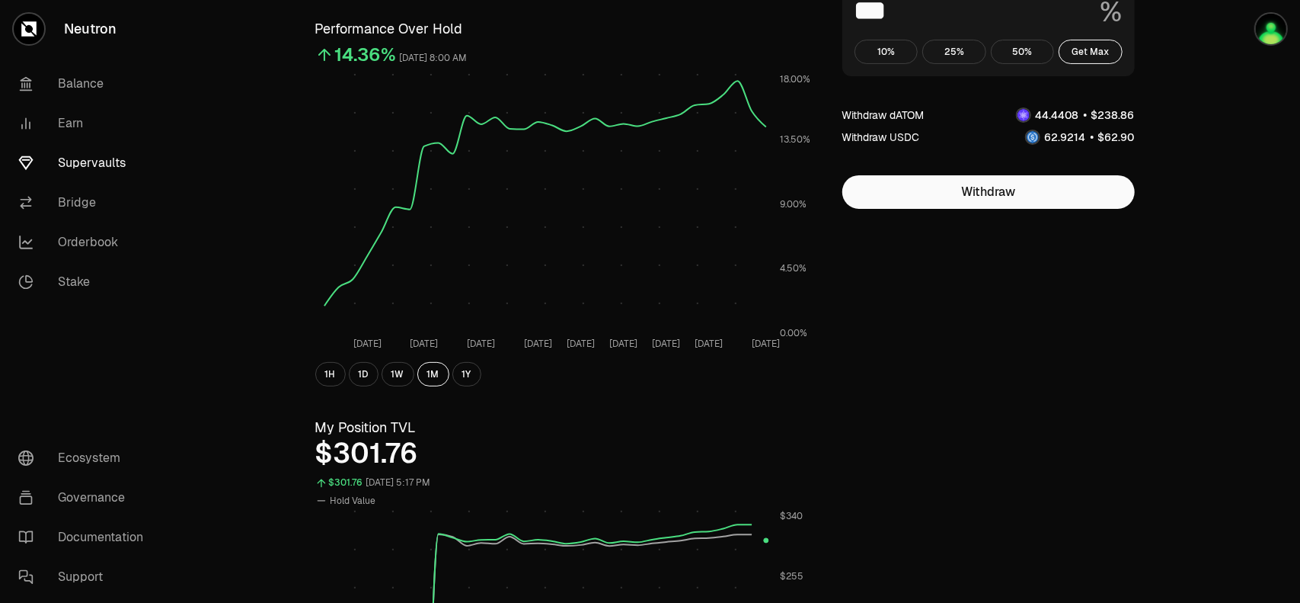  I want to click on button: 1W, so click(398, 374).